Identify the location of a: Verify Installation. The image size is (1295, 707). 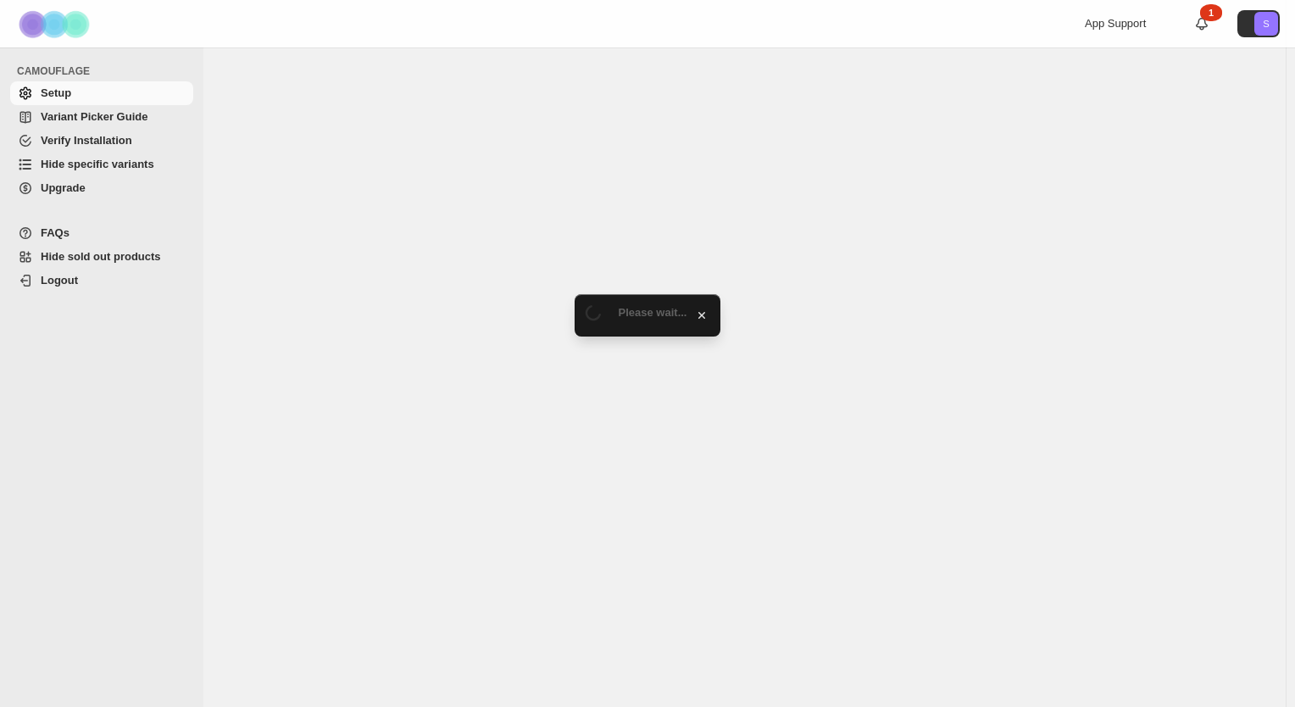
(102, 141).